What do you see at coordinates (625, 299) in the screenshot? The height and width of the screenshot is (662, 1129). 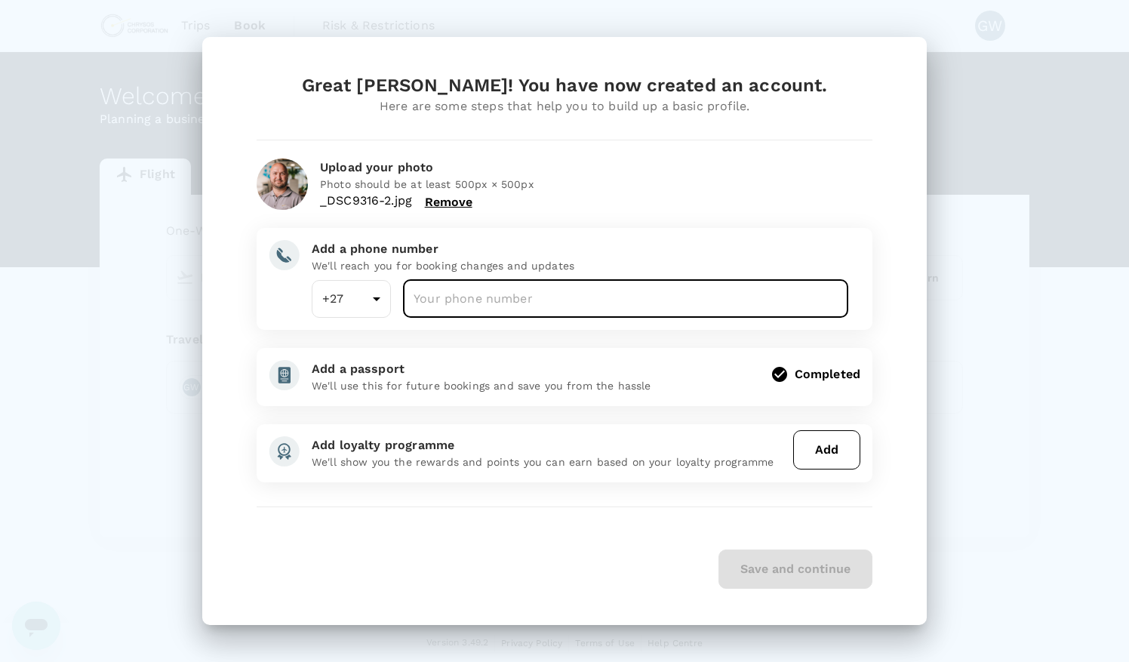 I see `input: Your phone number` at bounding box center [625, 299].